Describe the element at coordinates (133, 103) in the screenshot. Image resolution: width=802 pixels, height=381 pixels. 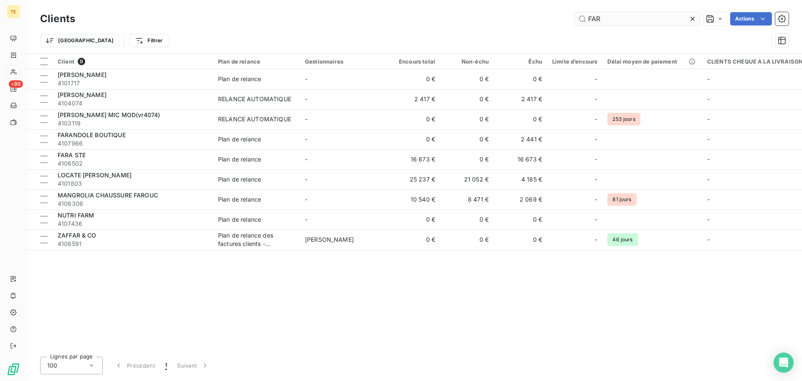
I see `span: 4104074` at that location.